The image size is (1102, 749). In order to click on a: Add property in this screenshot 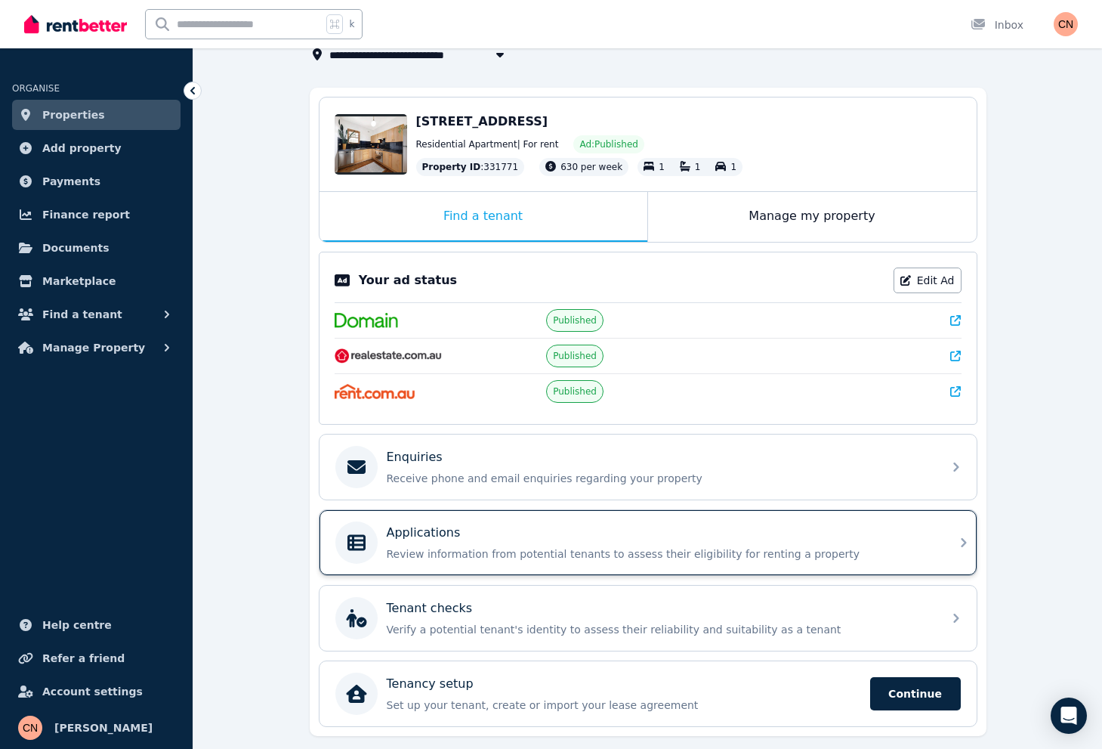, I will do `click(96, 148)`.